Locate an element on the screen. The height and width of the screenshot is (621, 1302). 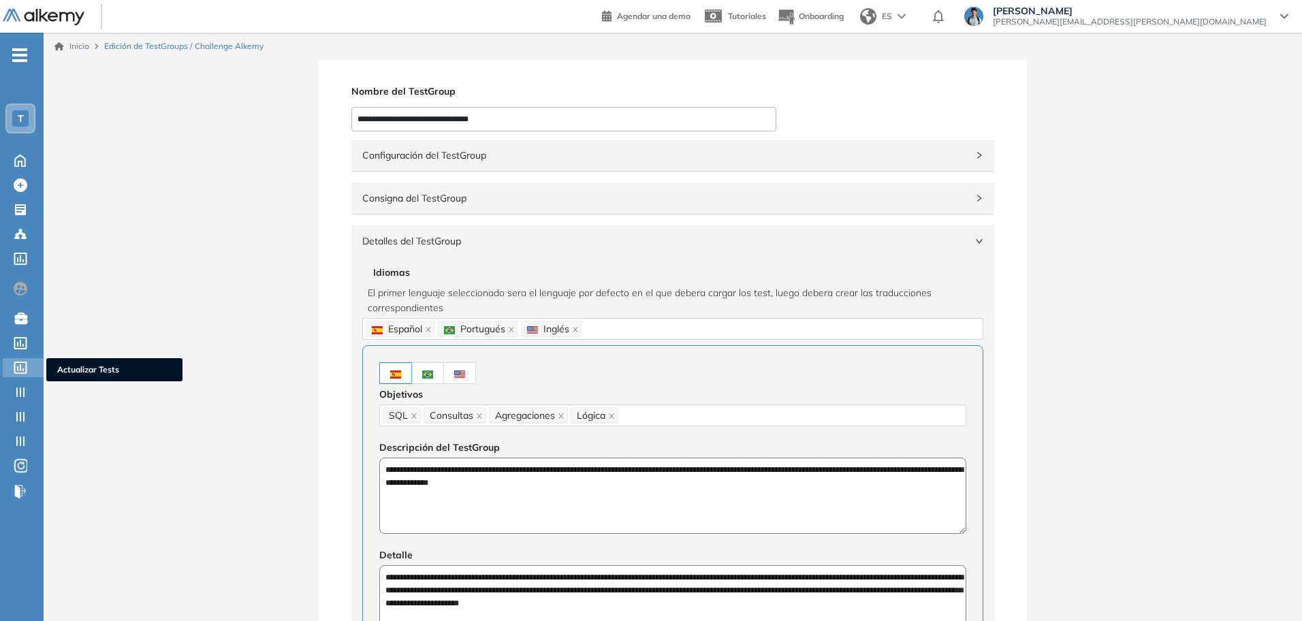
span: Idiomas is located at coordinates (673, 272).